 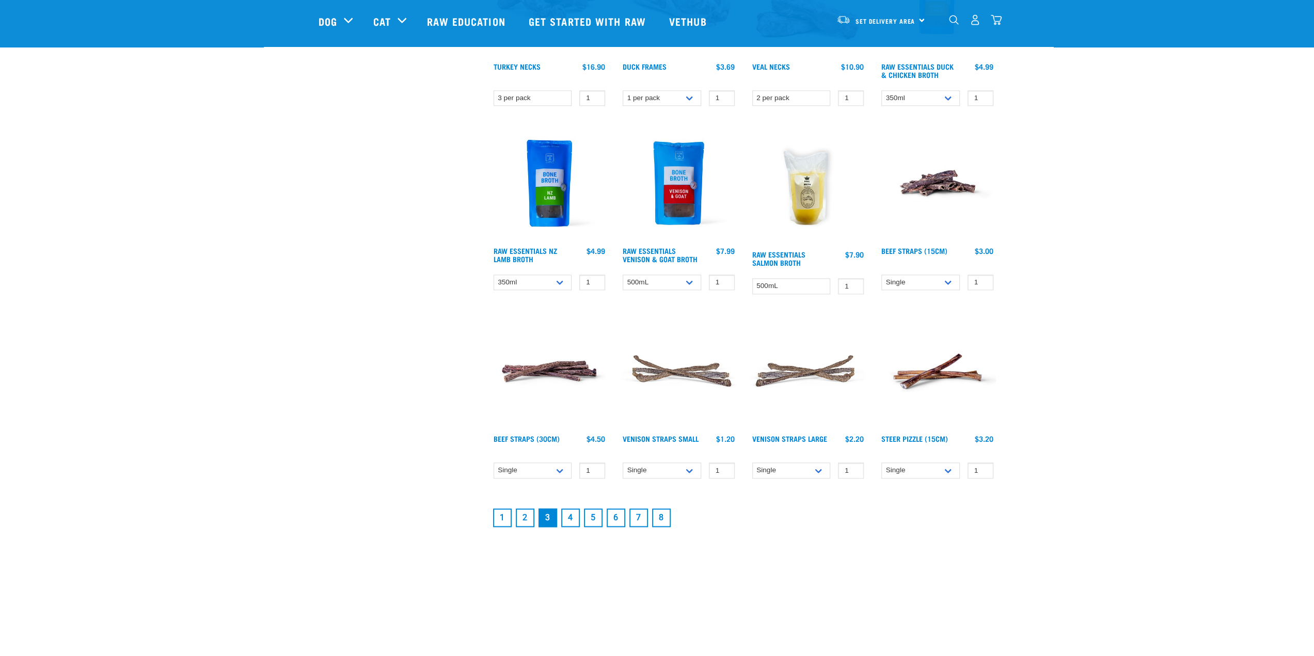 I want to click on img: Salmon Broth, so click(x=808, y=185).